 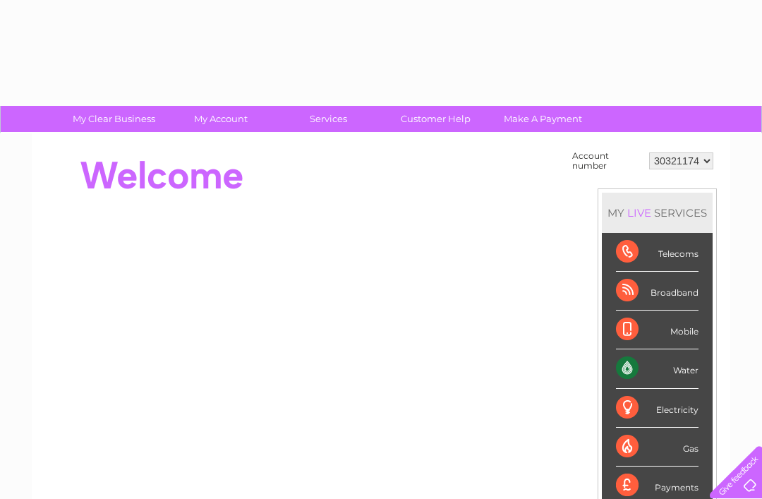 I want to click on div: Telecoms, so click(x=657, y=252).